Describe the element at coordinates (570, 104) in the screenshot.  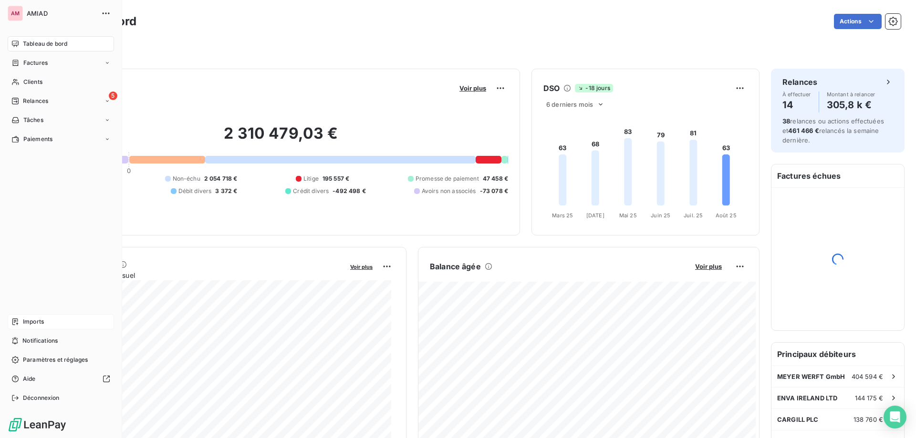
I see `span: 6 derniers mois` at that location.